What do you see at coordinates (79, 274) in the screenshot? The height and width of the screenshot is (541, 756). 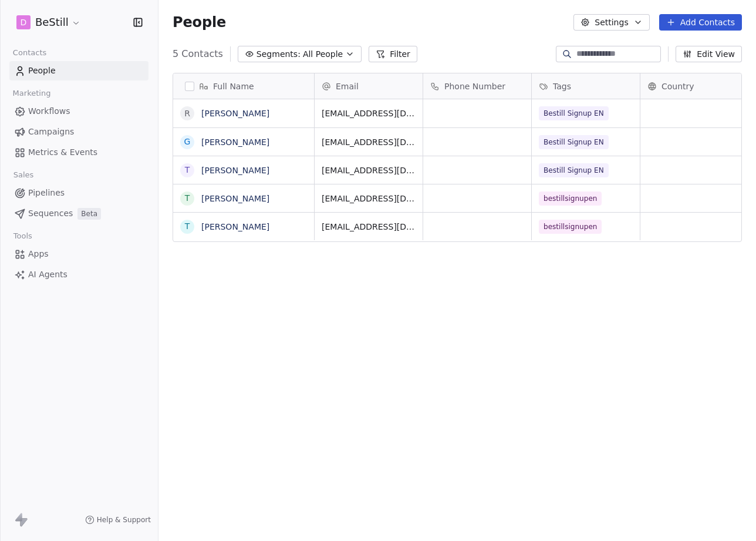 I see `a: AI Agents` at bounding box center [79, 274].